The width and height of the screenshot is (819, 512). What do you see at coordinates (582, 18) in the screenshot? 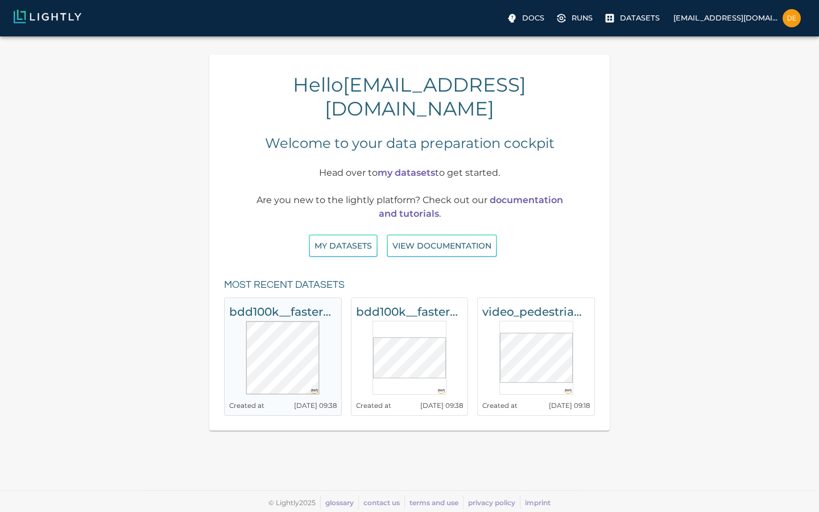
I see `p: Runs` at bounding box center [582, 18].